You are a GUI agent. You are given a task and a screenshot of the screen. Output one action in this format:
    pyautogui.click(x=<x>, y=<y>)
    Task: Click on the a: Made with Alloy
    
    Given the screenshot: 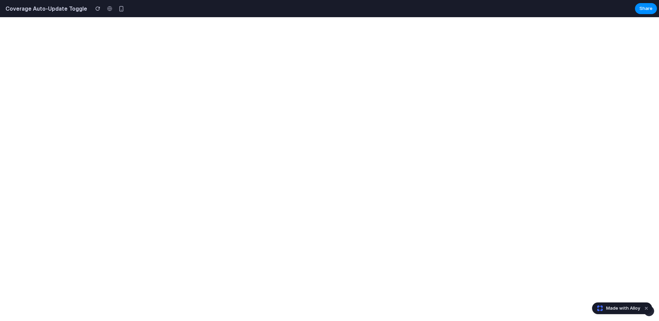 What is the action you would take?
    pyautogui.click(x=617, y=308)
    